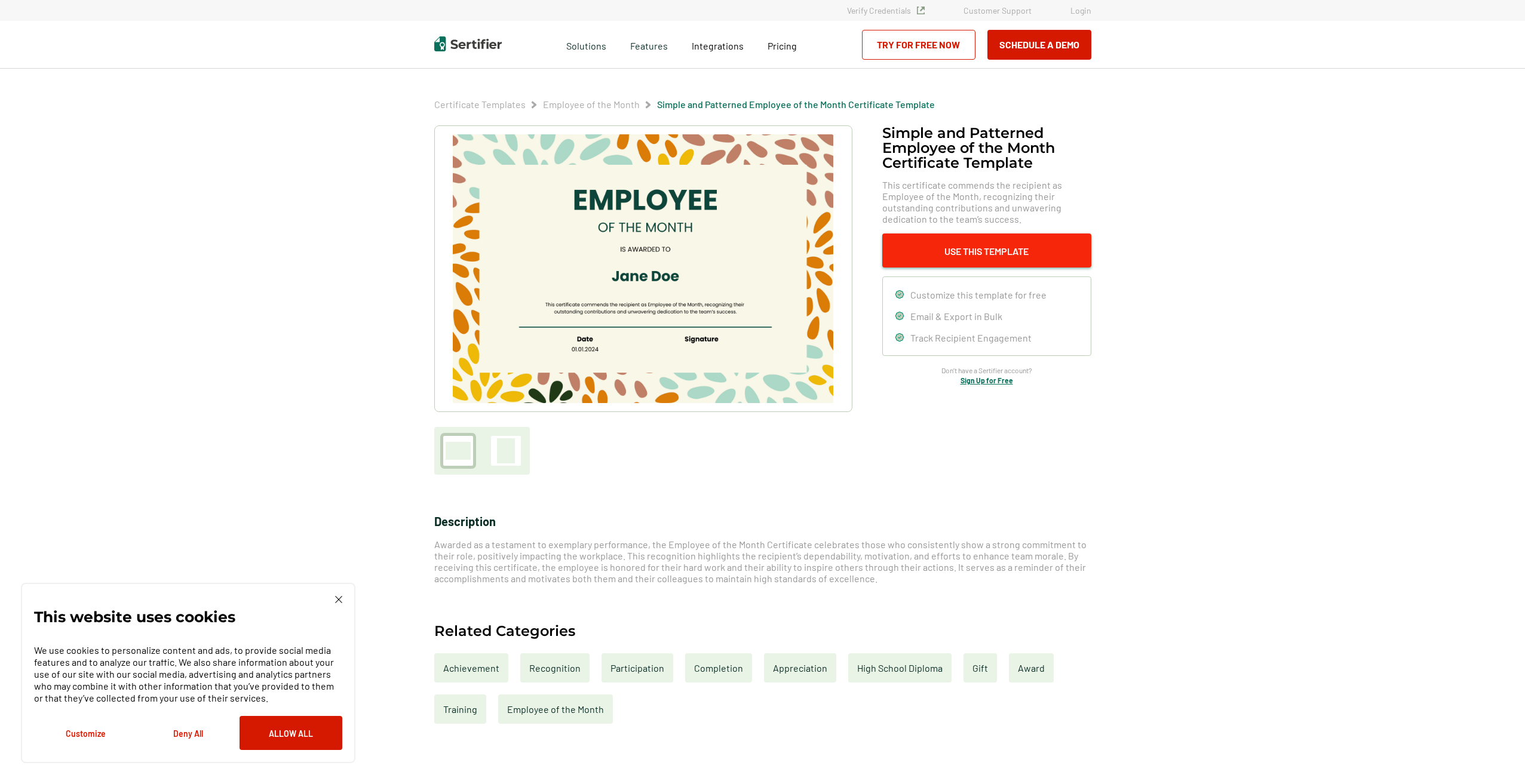 The width and height of the screenshot is (1525, 784). I want to click on a: Schedule a Demo, so click(1039, 45).